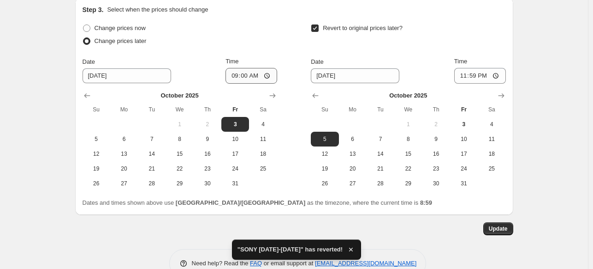 This screenshot has width=593, height=269. I want to click on span: 30, so click(208, 183).